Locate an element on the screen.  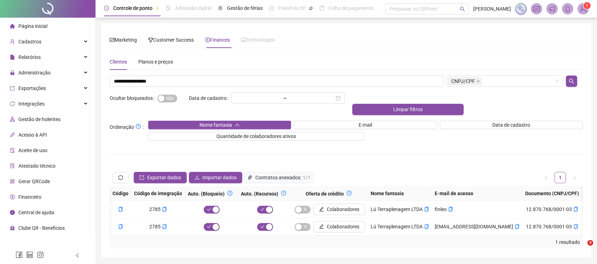
button: Exportar dados is located at coordinates (160, 178).